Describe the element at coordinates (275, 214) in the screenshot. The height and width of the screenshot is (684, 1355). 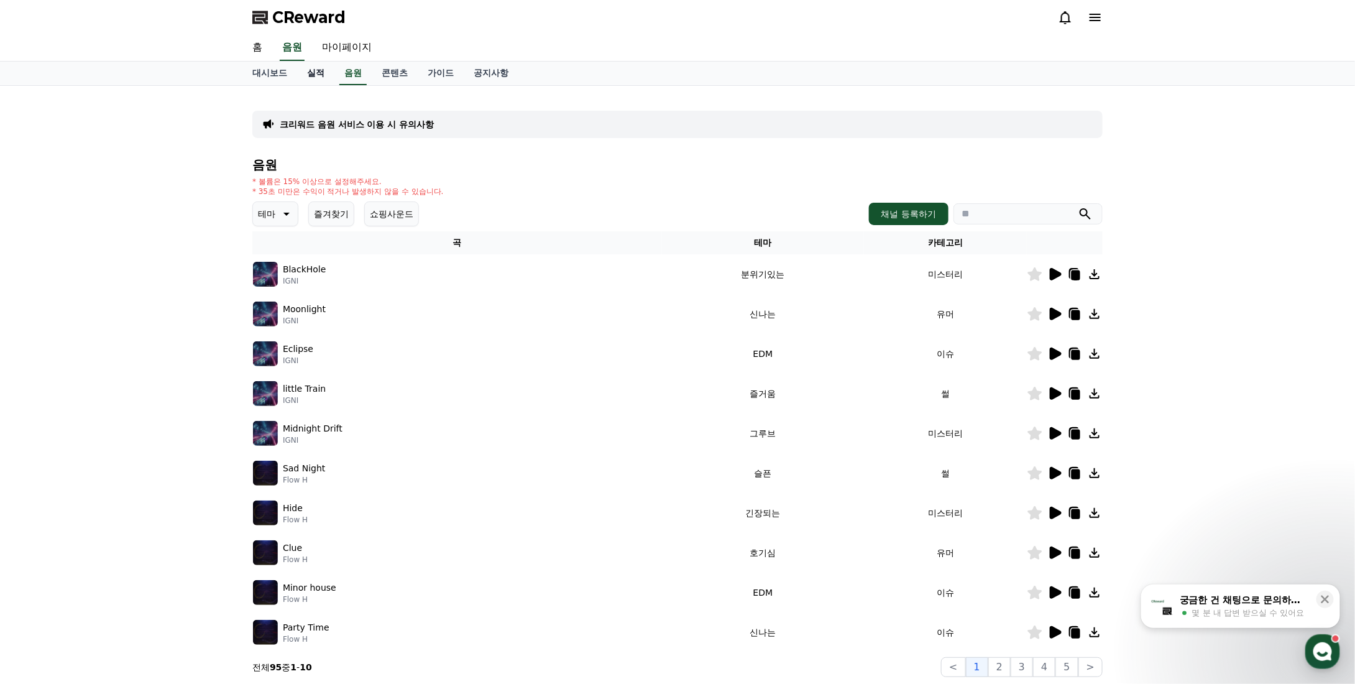
I see `button: 테마` at that location.